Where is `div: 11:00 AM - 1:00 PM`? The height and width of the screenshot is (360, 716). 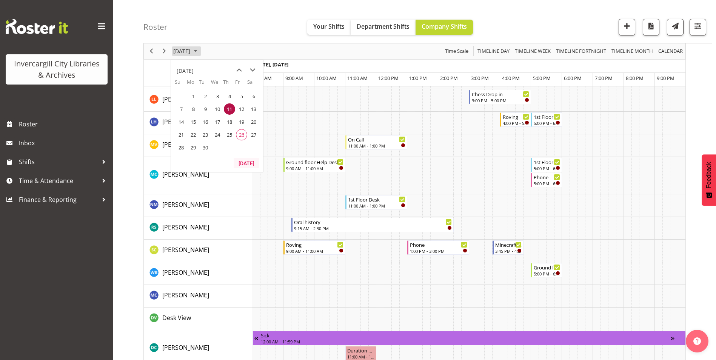
div: 11:00 AM - 1:00 PM is located at coordinates (377, 146).